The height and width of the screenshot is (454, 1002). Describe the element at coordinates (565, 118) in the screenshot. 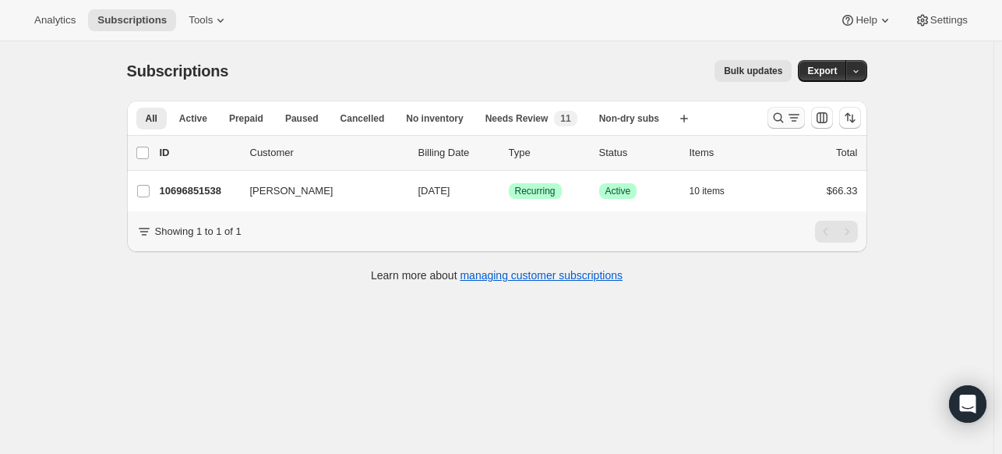

I see `span: 11` at that location.